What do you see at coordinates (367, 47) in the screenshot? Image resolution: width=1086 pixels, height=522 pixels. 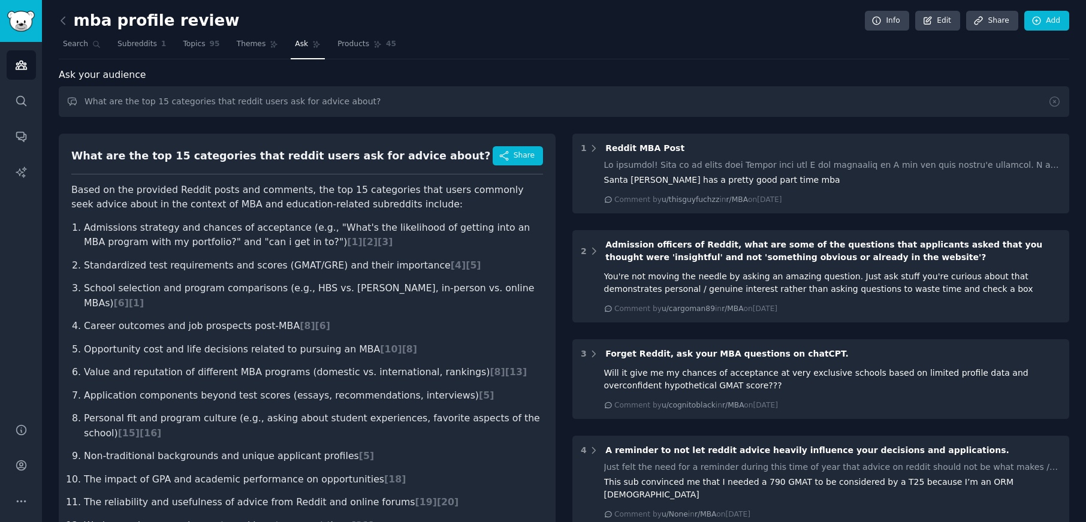 I see `a: Products45` at bounding box center [367, 47].